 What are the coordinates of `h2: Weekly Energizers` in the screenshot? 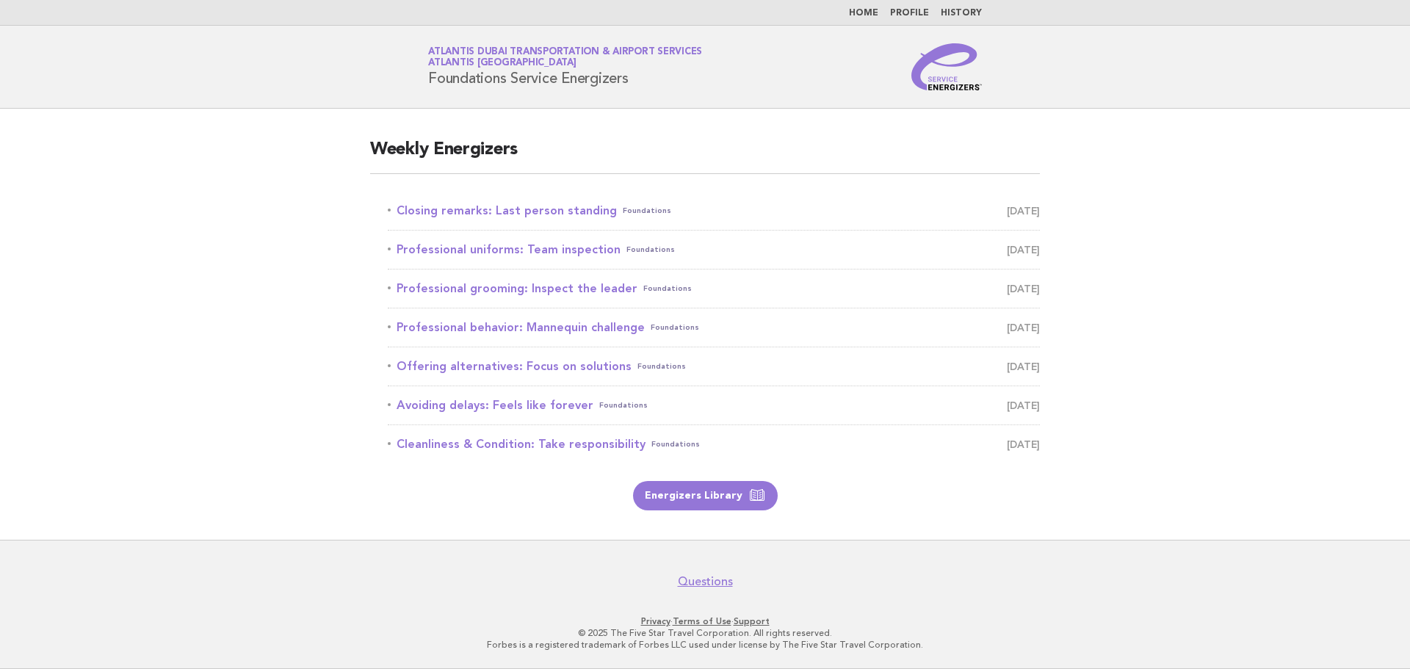 It's located at (705, 156).